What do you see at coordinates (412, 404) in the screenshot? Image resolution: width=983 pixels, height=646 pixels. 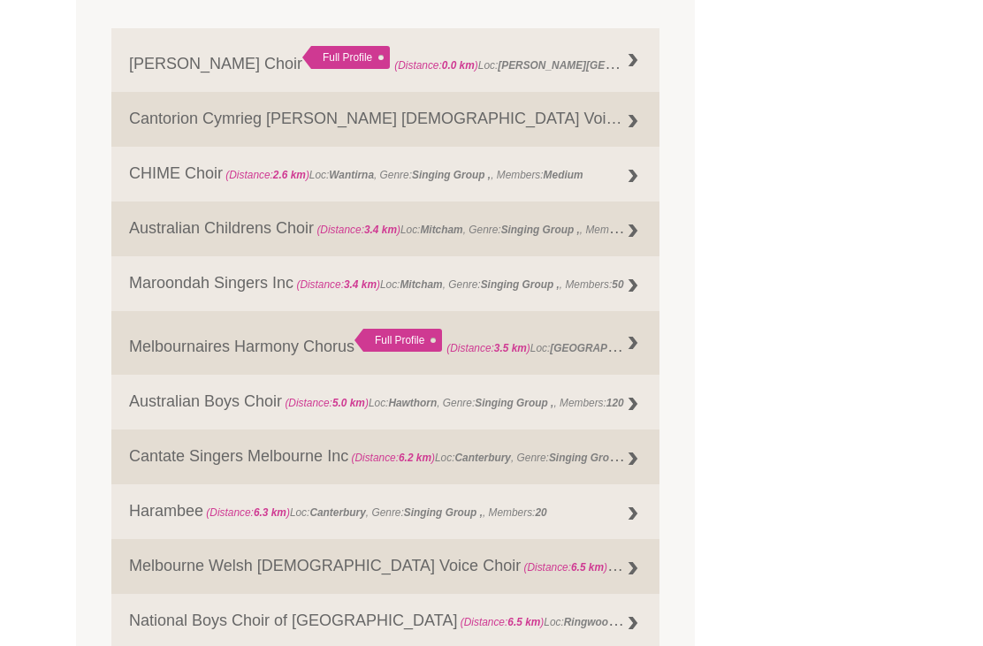 I see `strong: Hawthorn` at bounding box center [412, 404].